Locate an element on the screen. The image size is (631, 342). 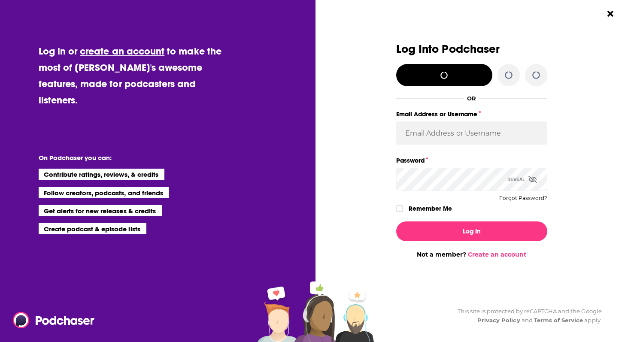
button: Close Button is located at coordinates (610, 14).